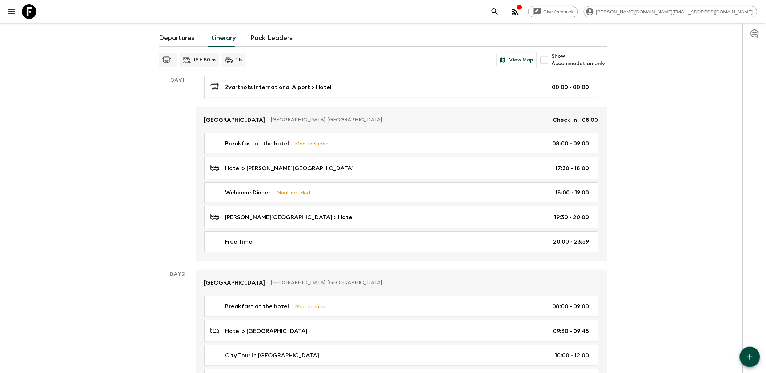  What do you see at coordinates (248, 193) in the screenshot?
I see `p: Welcome Dinner` at bounding box center [248, 193].